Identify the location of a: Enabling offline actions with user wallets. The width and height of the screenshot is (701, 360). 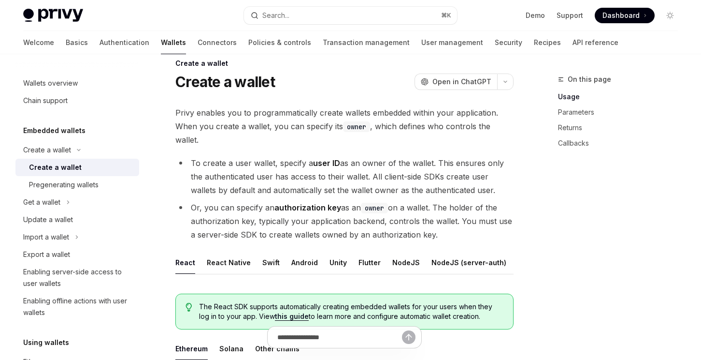
(77, 306).